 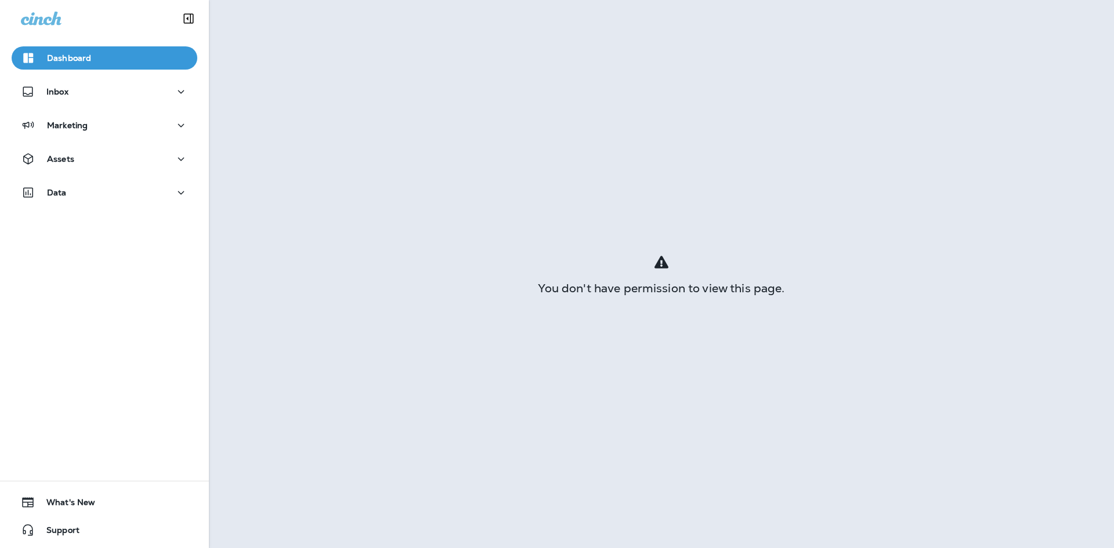 I want to click on button: What's New, so click(x=104, y=502).